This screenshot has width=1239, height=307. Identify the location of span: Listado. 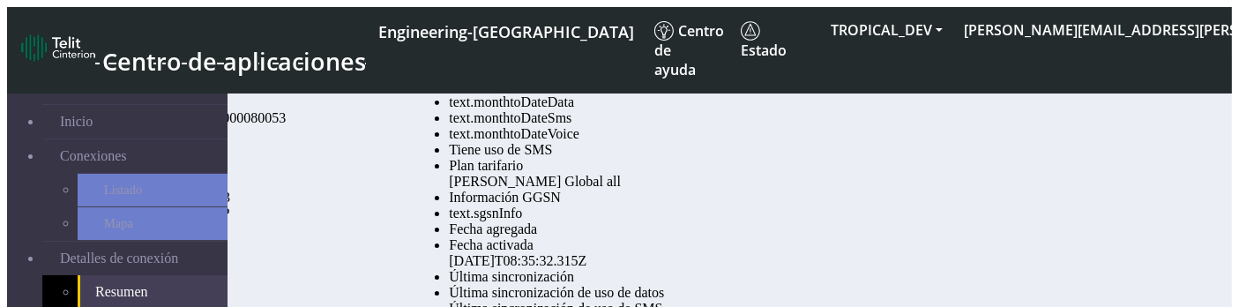
(123, 190).